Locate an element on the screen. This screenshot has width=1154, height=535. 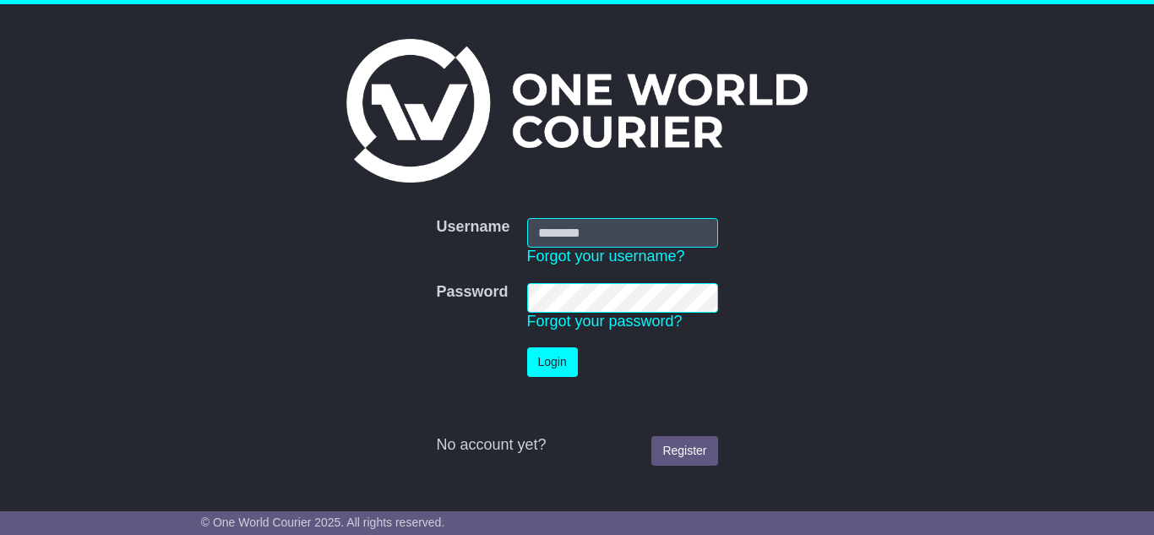
a: Forgot your password? is located at coordinates (605, 321).